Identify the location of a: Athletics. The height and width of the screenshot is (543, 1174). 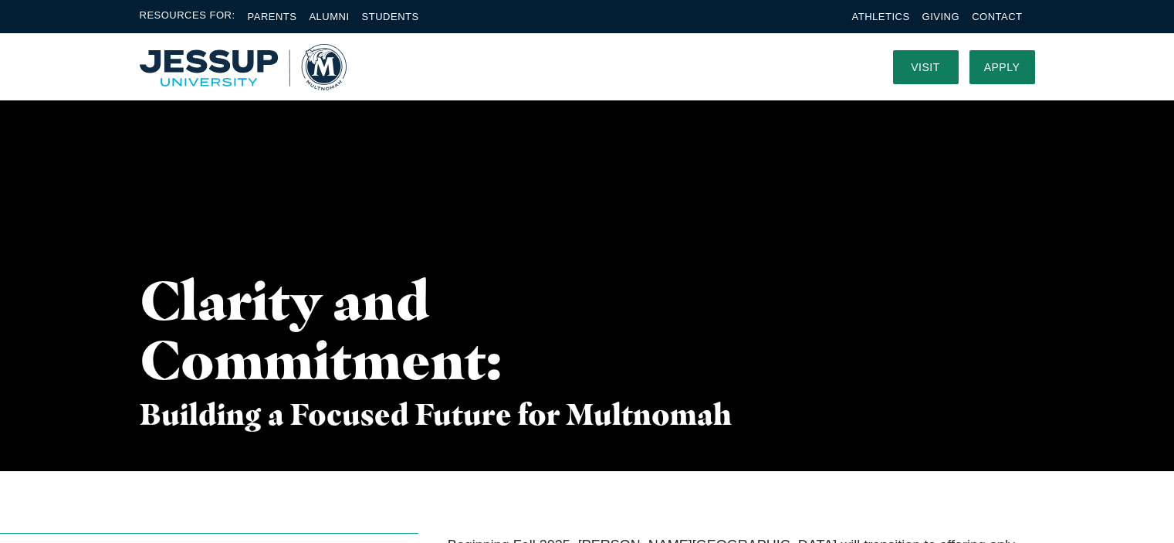
(881, 16).